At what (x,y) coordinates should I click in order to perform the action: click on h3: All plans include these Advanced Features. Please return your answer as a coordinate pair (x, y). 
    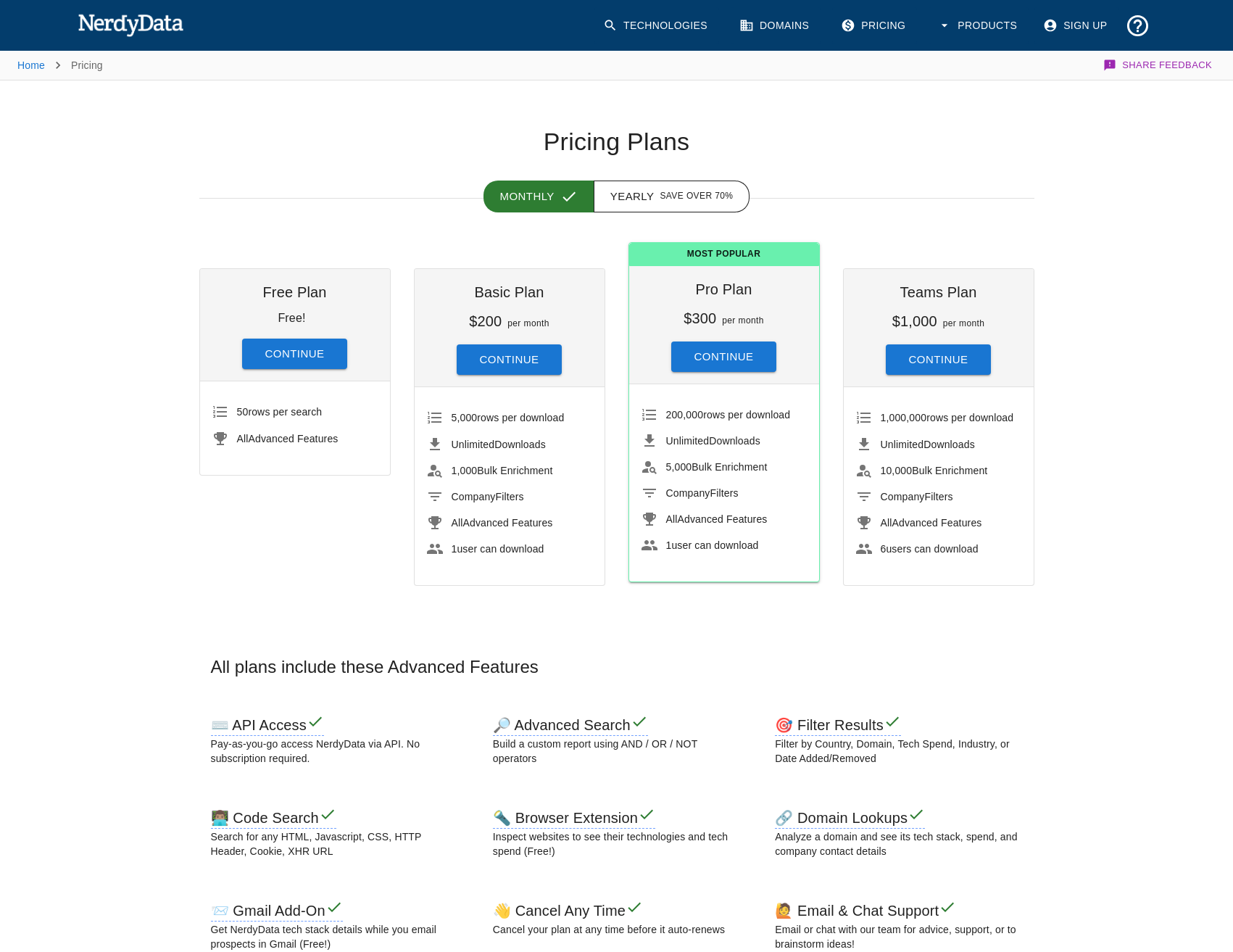
    Looking at the image, I should click on (616, 667).